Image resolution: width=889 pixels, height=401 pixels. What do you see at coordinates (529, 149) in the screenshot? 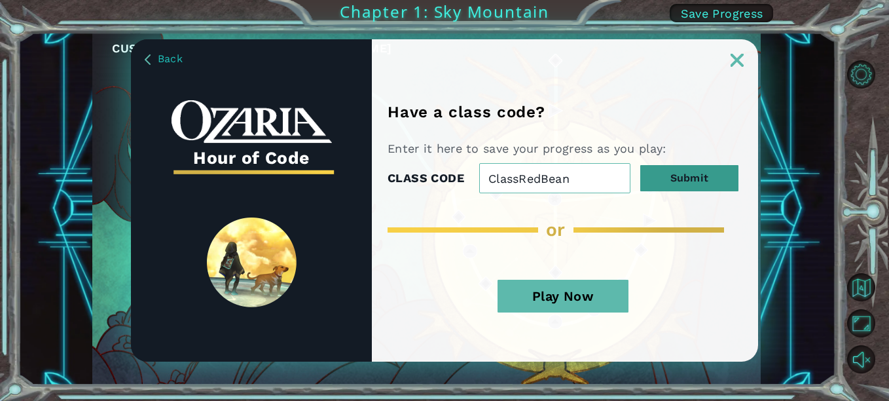
I see `p: Enter it here to save your progress as you play:` at bounding box center [529, 149].